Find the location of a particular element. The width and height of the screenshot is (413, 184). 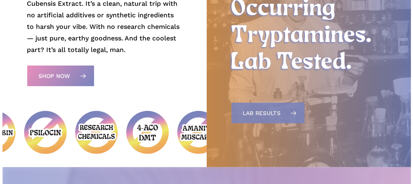

img: No Psilocin Icon is located at coordinates (45, 132).